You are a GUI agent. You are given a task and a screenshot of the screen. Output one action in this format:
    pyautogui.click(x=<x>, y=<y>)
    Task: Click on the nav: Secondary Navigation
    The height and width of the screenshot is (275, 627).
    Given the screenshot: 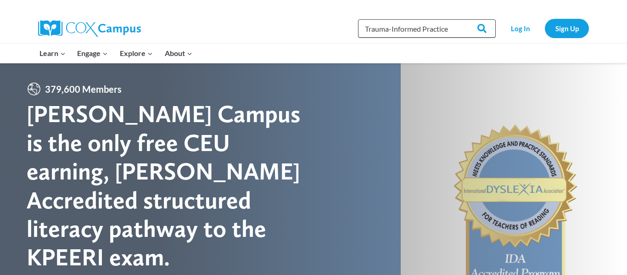 What is the action you would take?
    pyautogui.click(x=545, y=28)
    